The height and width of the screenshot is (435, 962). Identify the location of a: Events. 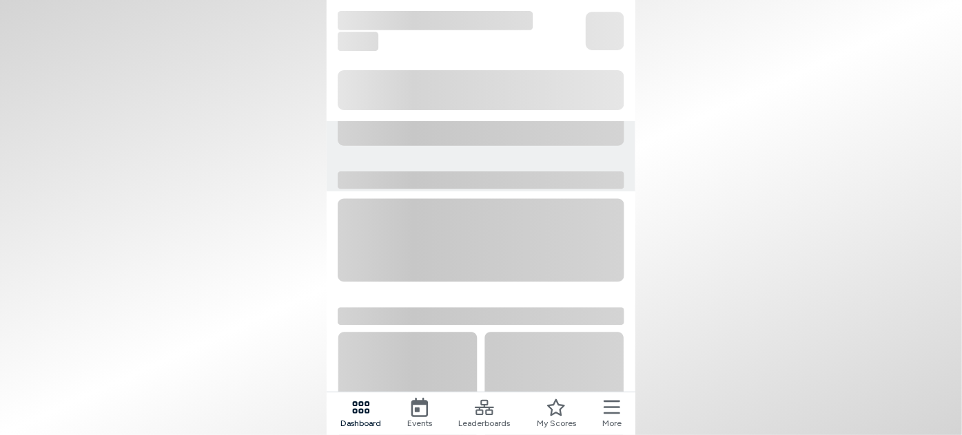
(420, 414).